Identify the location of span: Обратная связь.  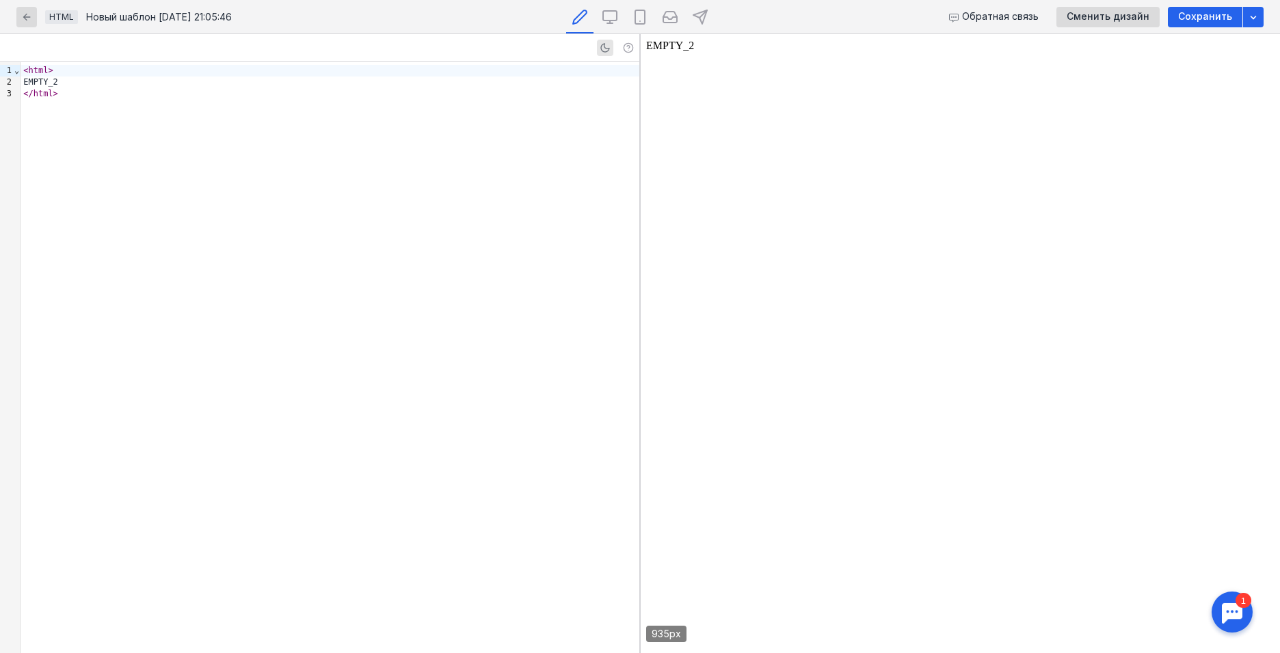
(1000, 16).